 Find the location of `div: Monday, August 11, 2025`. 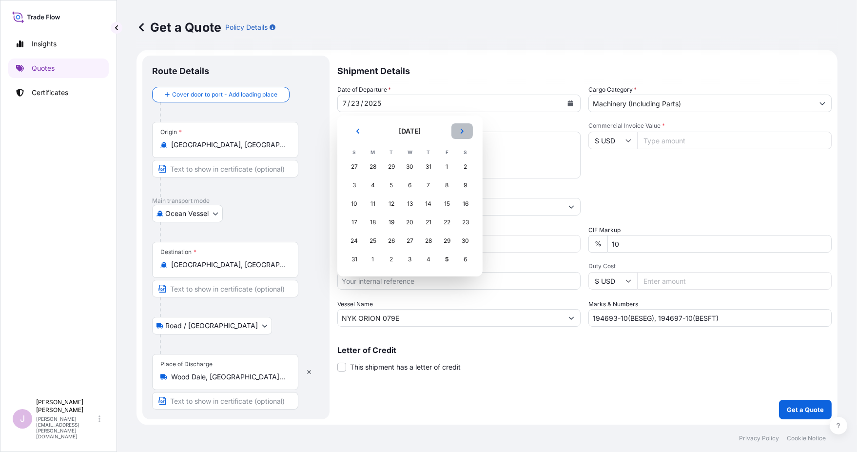

div: Monday, August 11, 2025 is located at coordinates (373, 204).